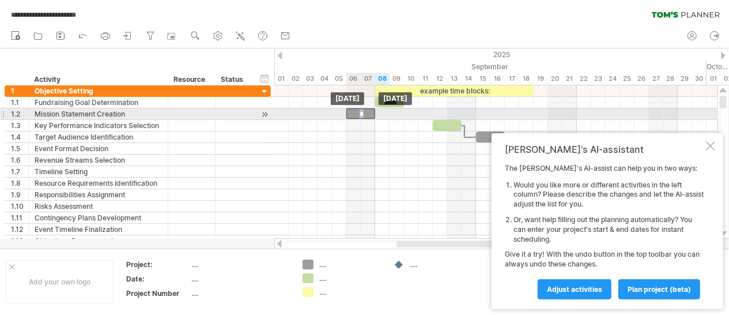 Image resolution: width=729 pixels, height=315 pixels. I want to click on div: Monday, 15 September 2025, so click(483, 78).